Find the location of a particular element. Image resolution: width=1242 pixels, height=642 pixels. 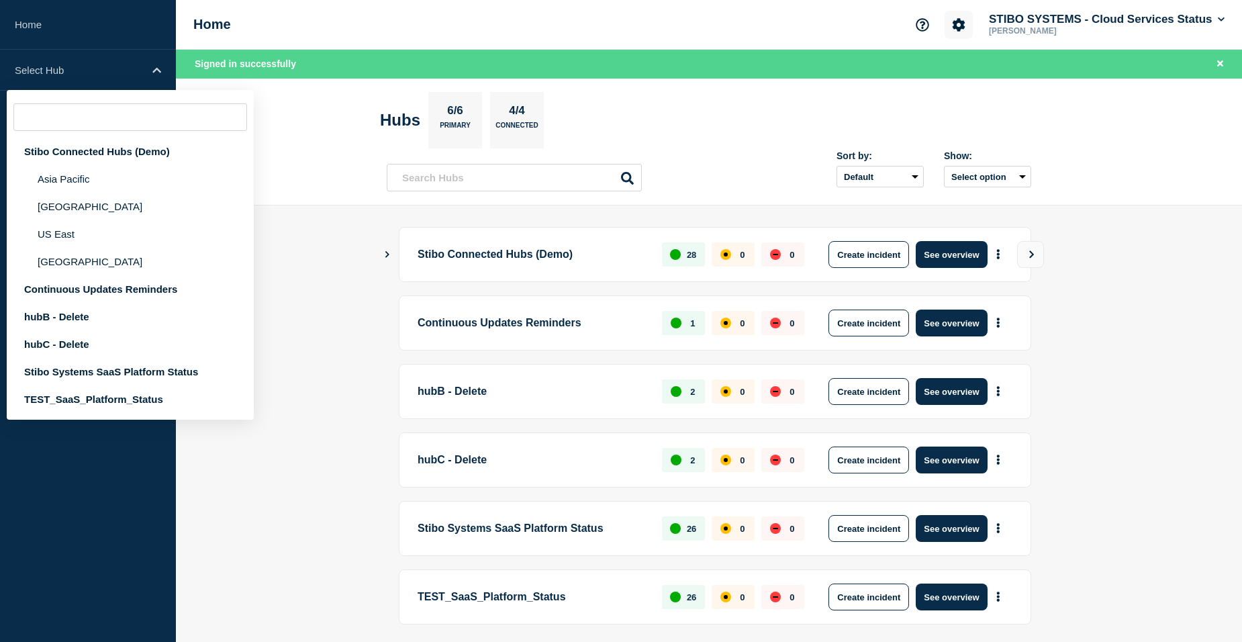

p: 28 is located at coordinates (692, 254).